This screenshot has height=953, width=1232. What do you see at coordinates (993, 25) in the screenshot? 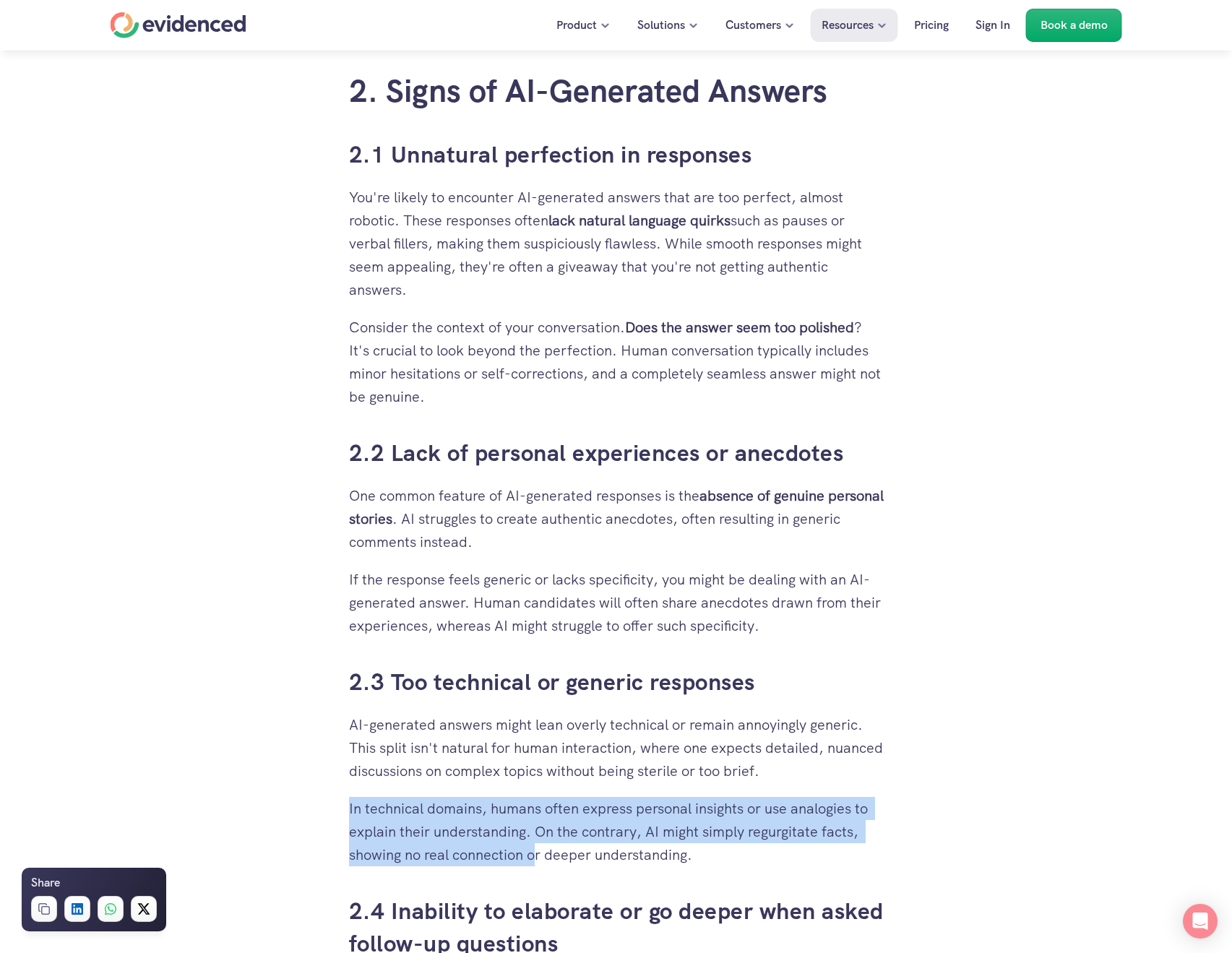
I see `a: Sign In` at bounding box center [993, 25].